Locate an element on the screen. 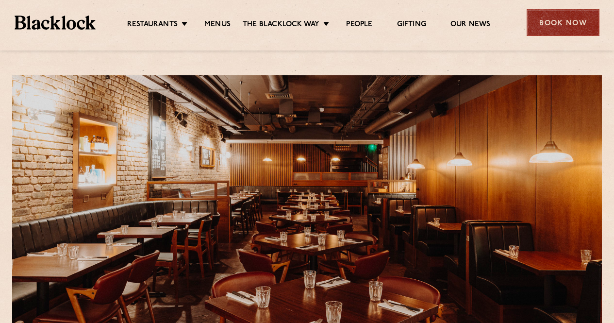 This screenshot has height=323, width=614. a: Gifting is located at coordinates (411, 25).